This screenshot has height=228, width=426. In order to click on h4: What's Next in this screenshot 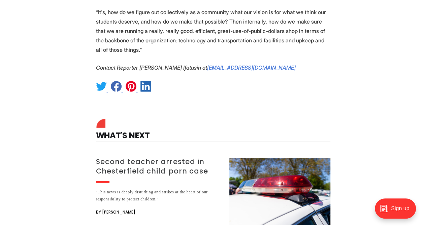, I will do `click(213, 131)`.